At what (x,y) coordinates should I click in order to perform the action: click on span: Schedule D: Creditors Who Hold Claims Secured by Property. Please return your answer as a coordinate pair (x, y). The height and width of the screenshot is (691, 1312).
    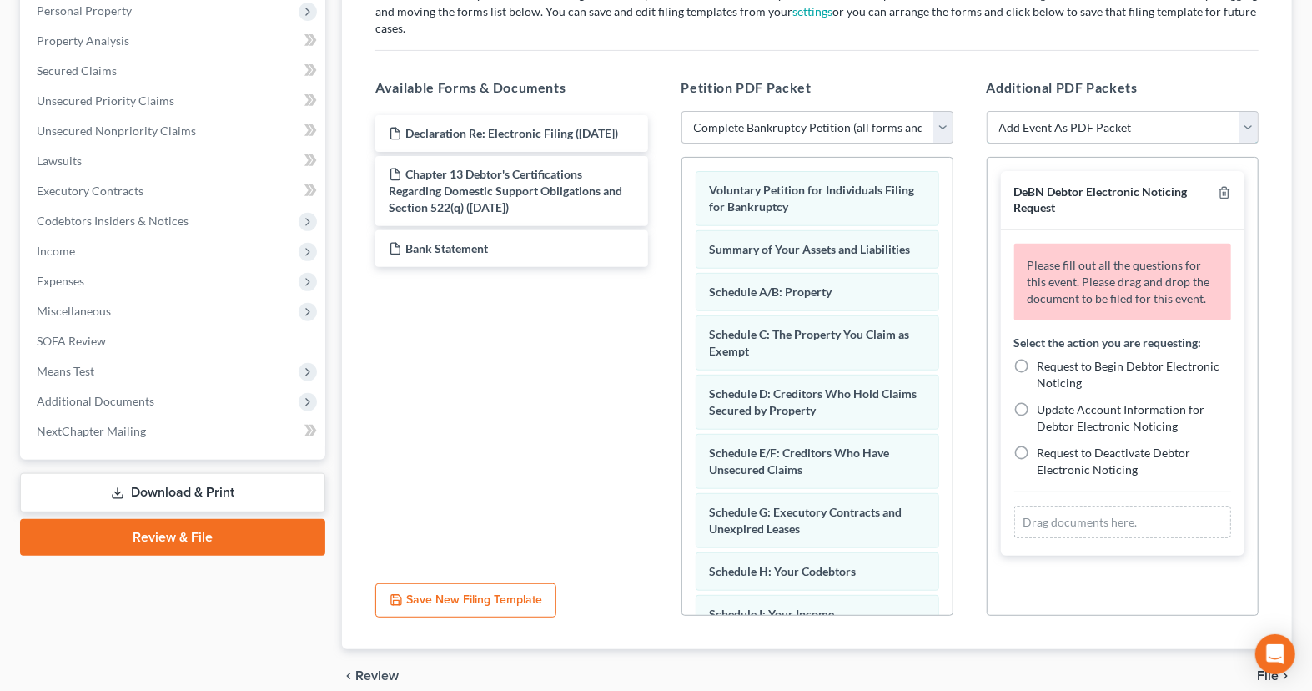
    Looking at the image, I should click on (813, 401).